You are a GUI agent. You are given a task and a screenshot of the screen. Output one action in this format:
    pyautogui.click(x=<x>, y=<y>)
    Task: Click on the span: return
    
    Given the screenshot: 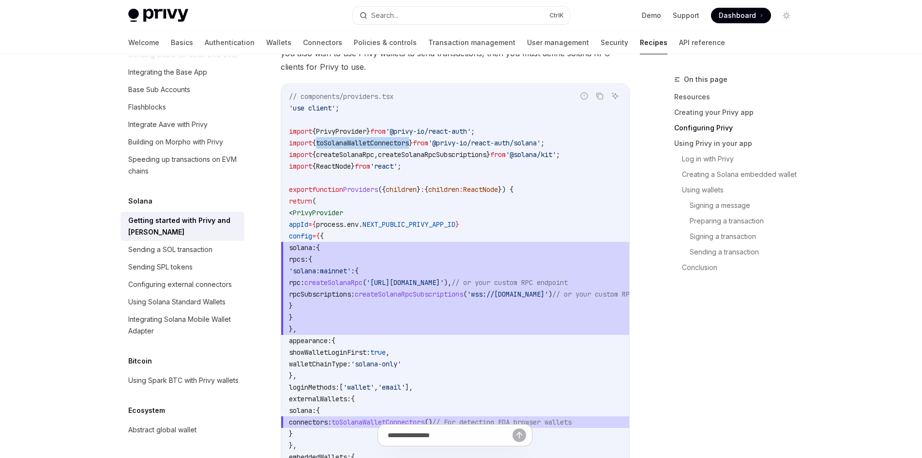 What is the action you would take?
    pyautogui.click(x=301, y=201)
    